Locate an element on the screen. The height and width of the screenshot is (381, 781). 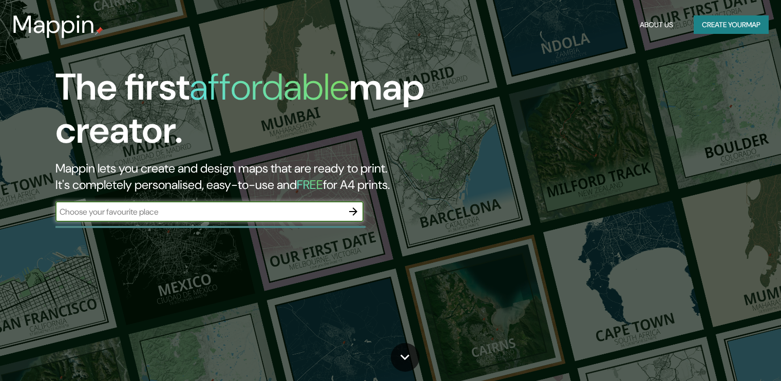
button: Create yourmap is located at coordinates (732, 25).